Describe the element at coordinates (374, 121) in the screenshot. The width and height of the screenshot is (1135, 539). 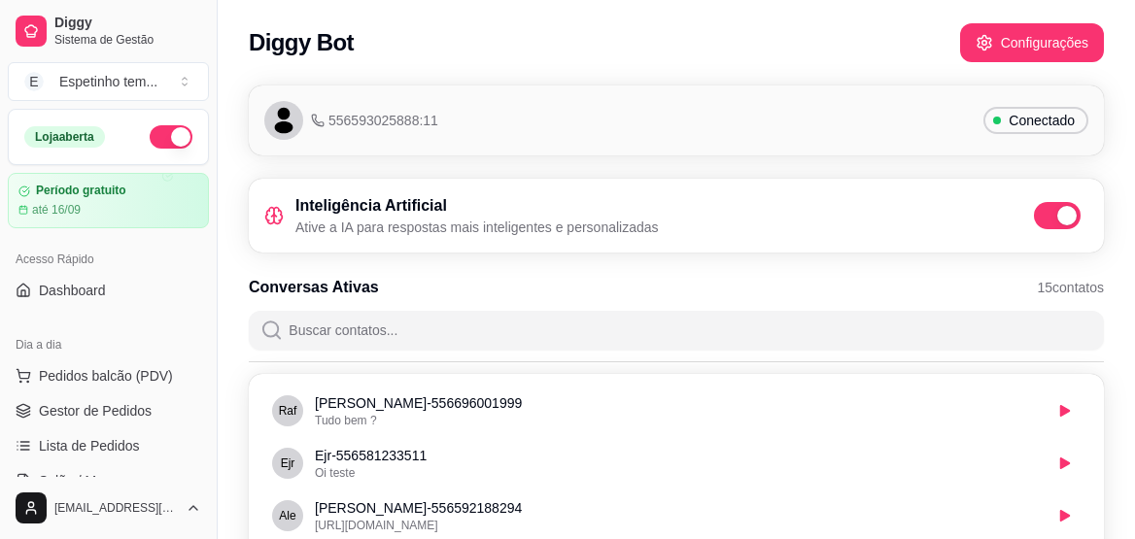
I see `span: 556593025888:11` at that location.